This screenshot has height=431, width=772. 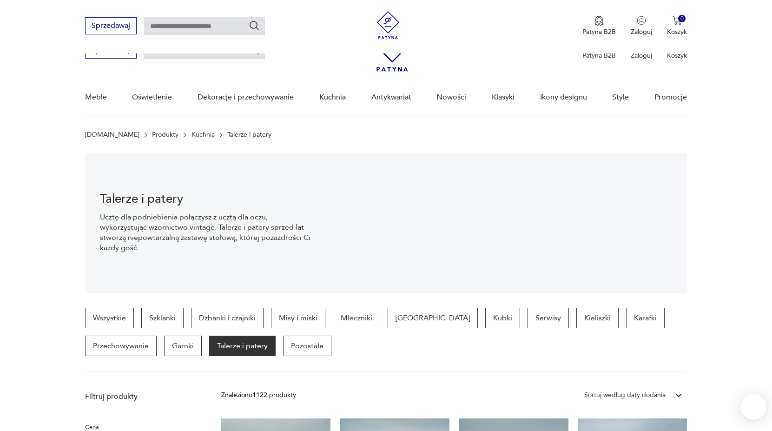 What do you see at coordinates (183, 346) in the screenshot?
I see `a: Garnki` at bounding box center [183, 346].